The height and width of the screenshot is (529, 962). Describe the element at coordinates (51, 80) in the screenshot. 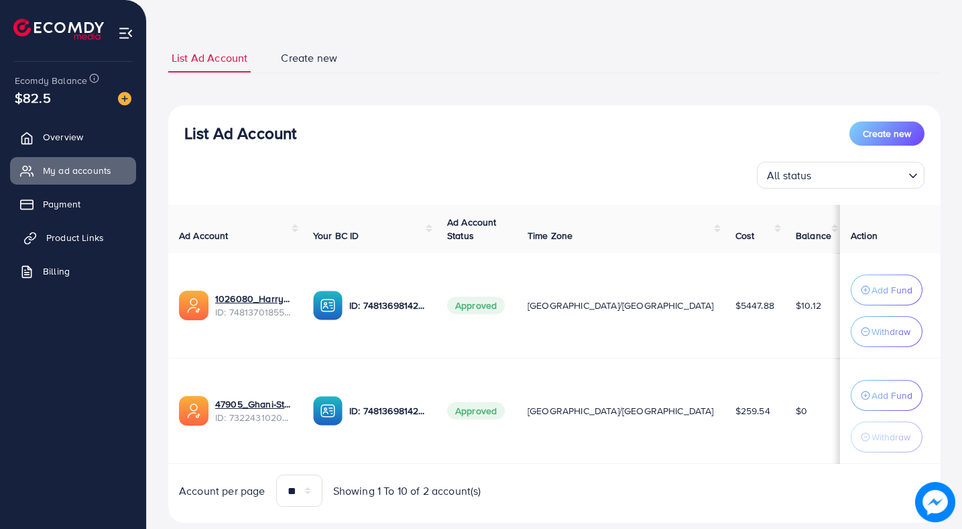

I see `span: Ecomdy Balance` at that location.